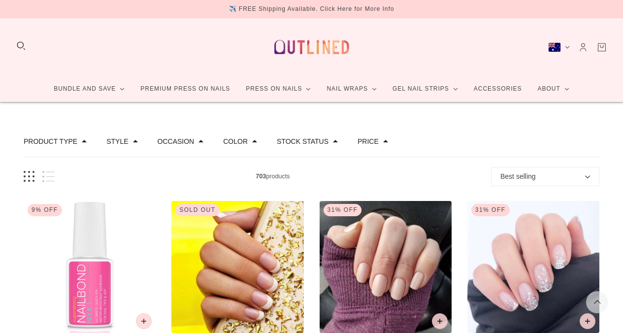  What do you see at coordinates (21, 46) in the screenshot?
I see `button: Search` at bounding box center [21, 46].